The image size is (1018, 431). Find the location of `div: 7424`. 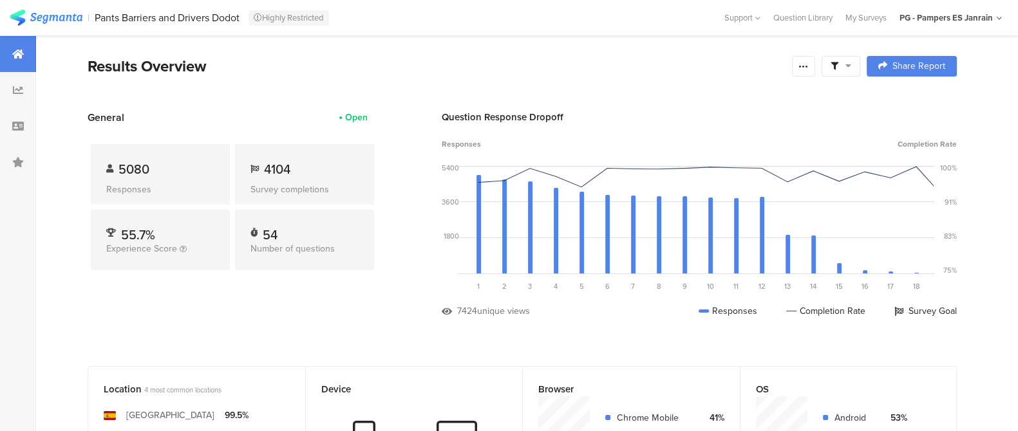

div: 7424 is located at coordinates (467, 311).